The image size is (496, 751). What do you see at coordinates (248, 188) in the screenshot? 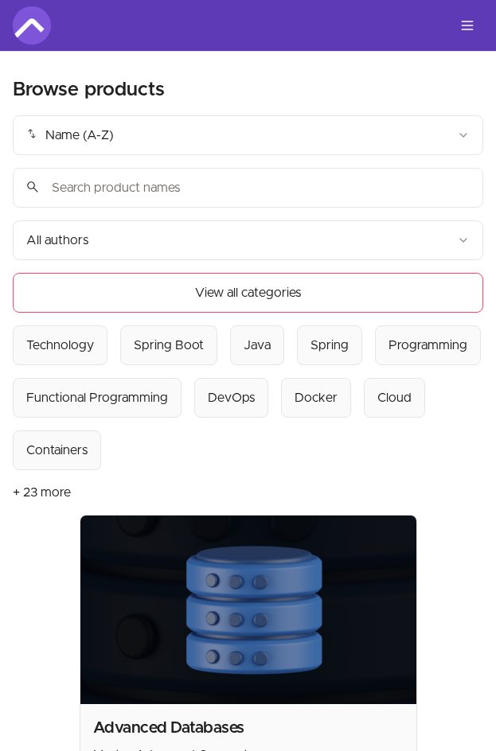
I see `input: Search product names` at bounding box center [248, 188].